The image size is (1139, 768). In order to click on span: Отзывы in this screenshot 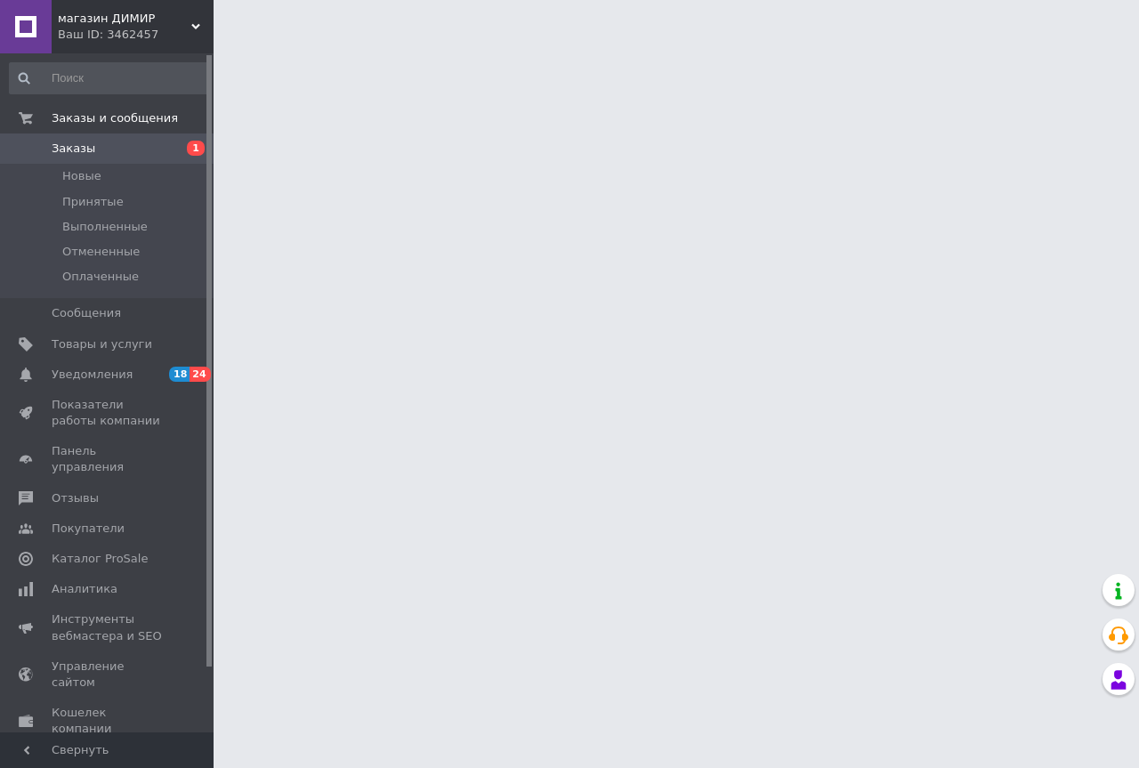, I will do `click(75, 498)`.